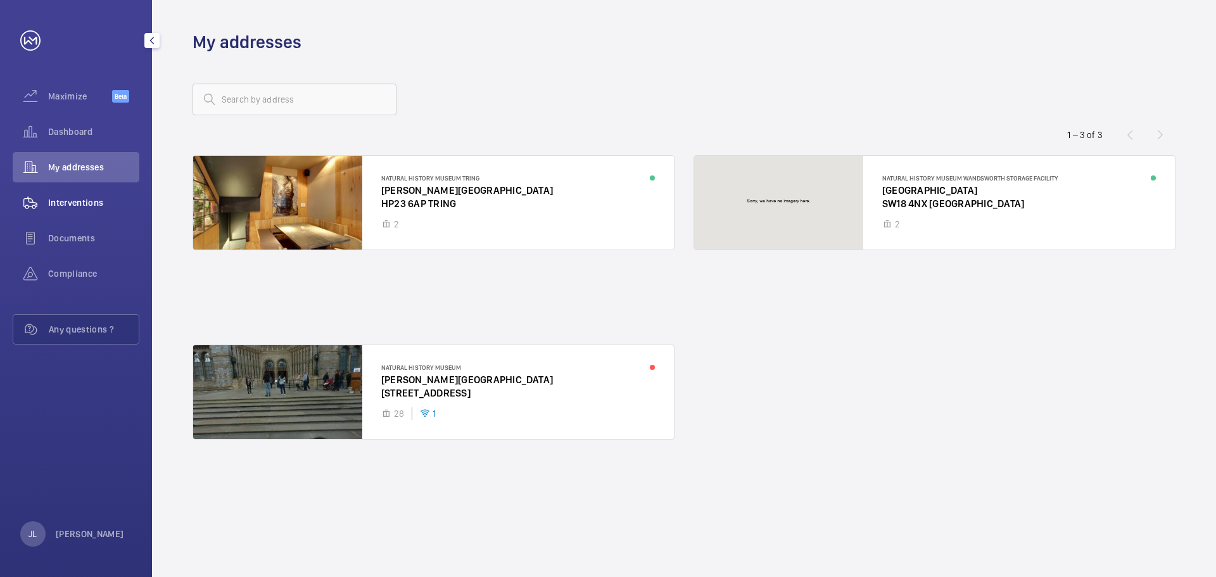 The height and width of the screenshot is (577, 1216). What do you see at coordinates (120, 96) in the screenshot?
I see `span: Beta` at bounding box center [120, 96].